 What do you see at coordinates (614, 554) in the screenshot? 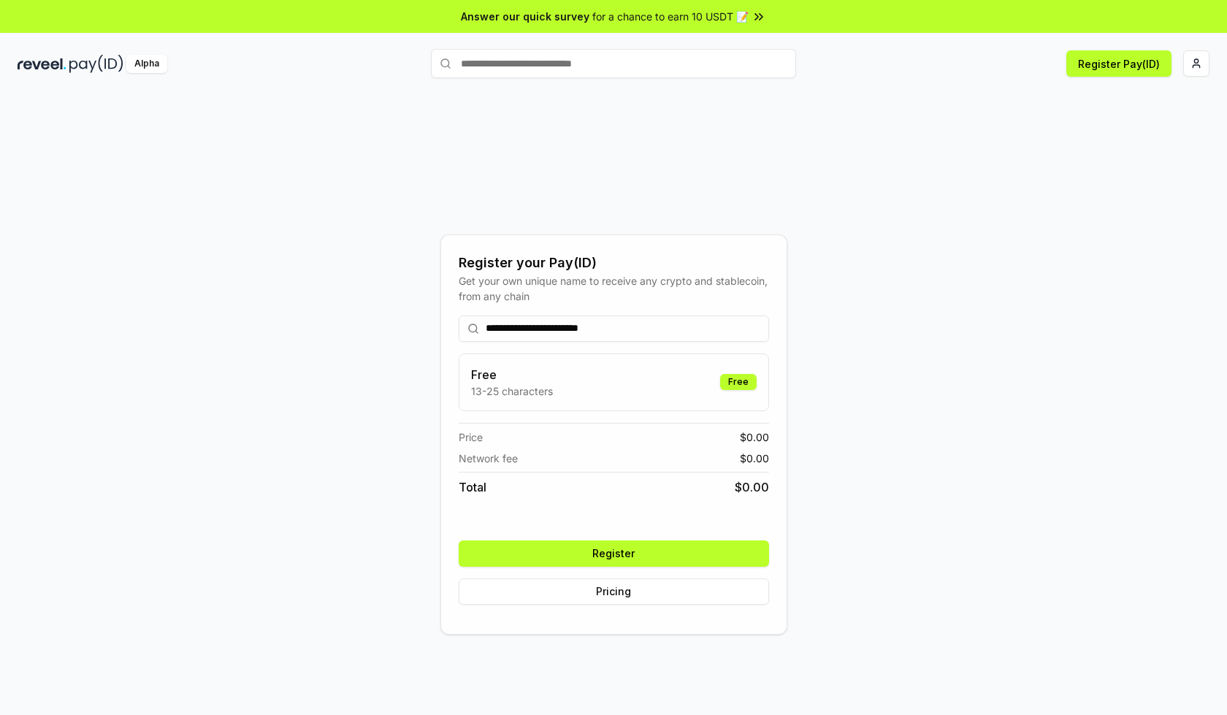
I see `button: Register` at bounding box center [614, 554].